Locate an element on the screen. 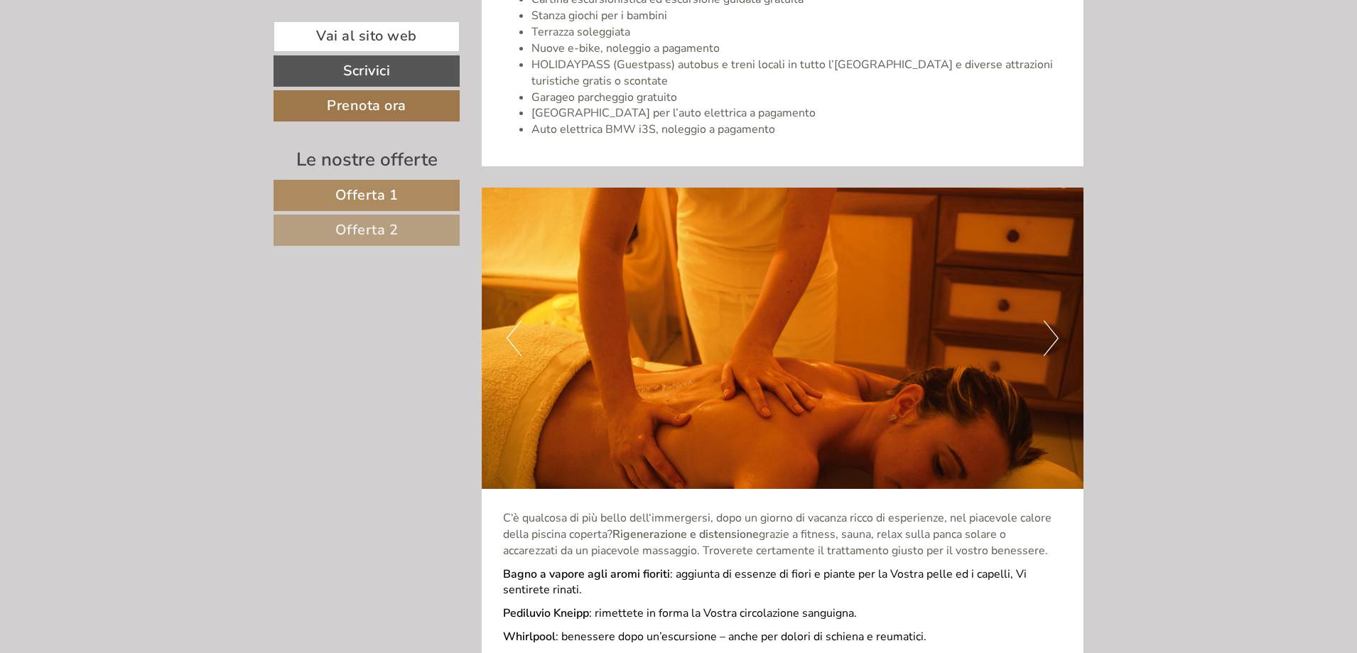 This screenshot has height=653, width=1357. a: Vai al sito web is located at coordinates (367, 36).